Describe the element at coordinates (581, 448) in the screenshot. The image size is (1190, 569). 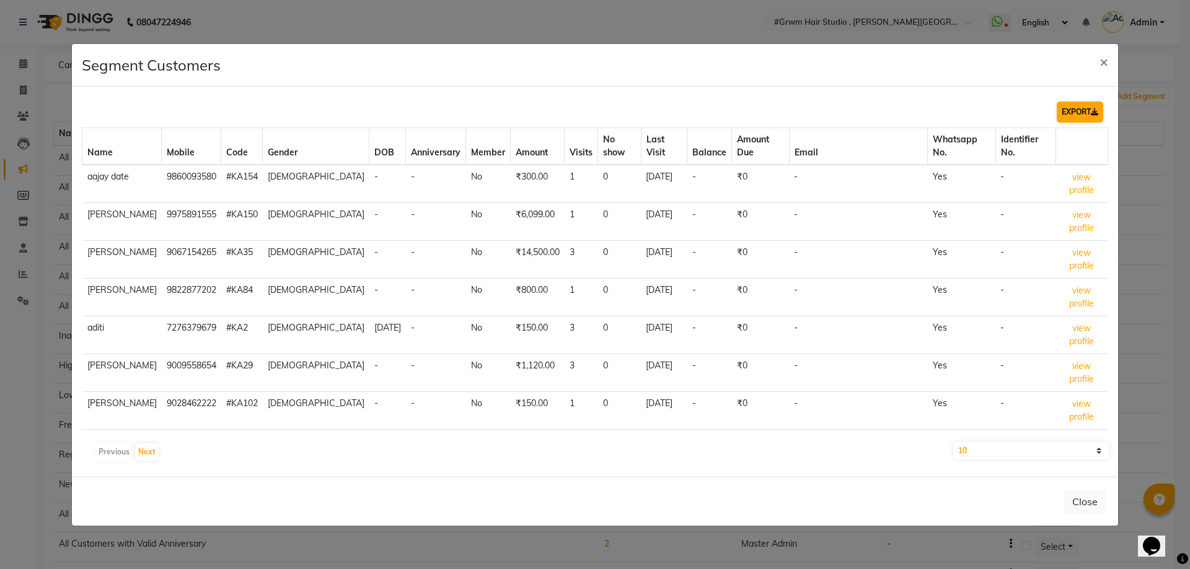
I see `td: 2` at that location.